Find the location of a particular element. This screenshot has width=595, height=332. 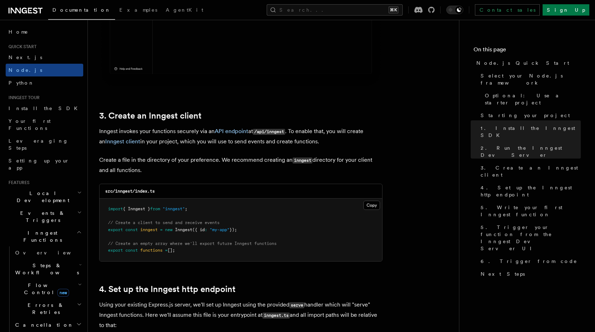

span: Cancellation is located at coordinates (43, 325).